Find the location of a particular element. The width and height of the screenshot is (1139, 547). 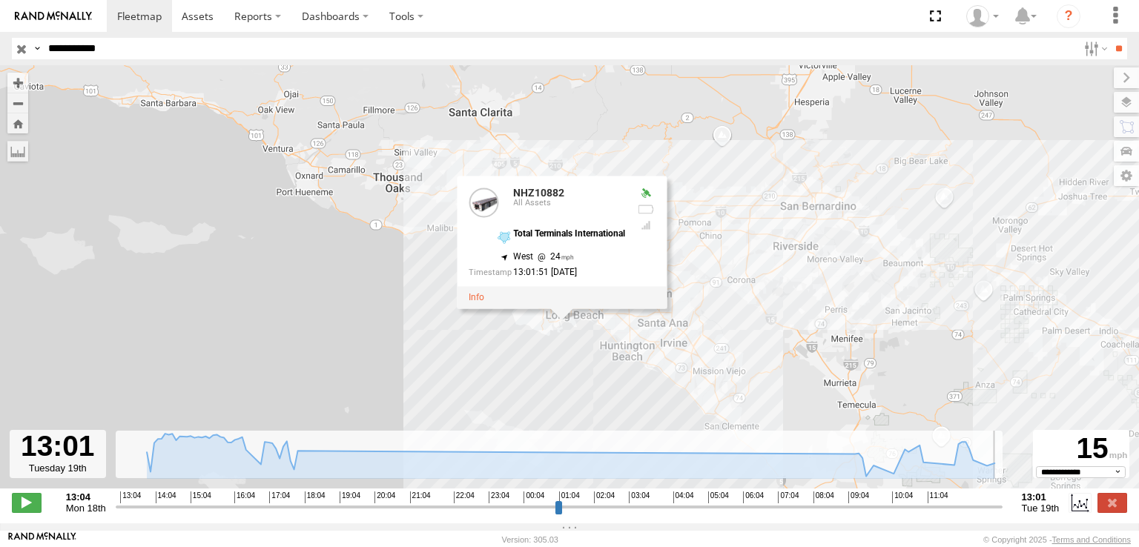

span: 10:04 is located at coordinates (903, 498).